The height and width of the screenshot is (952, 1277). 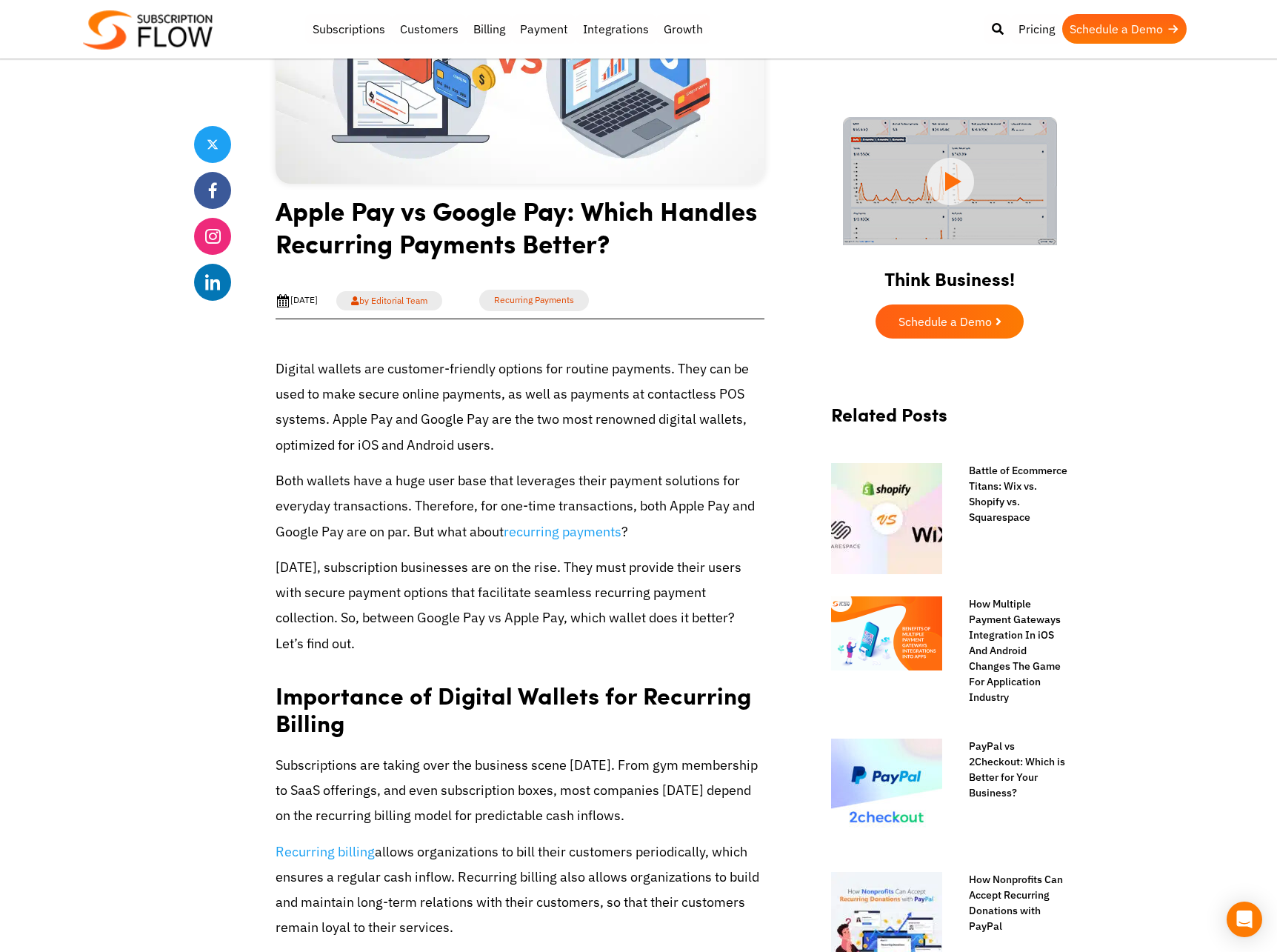 What do you see at coordinates (949, 181) in the screenshot?
I see `img: intro video` at bounding box center [949, 181].